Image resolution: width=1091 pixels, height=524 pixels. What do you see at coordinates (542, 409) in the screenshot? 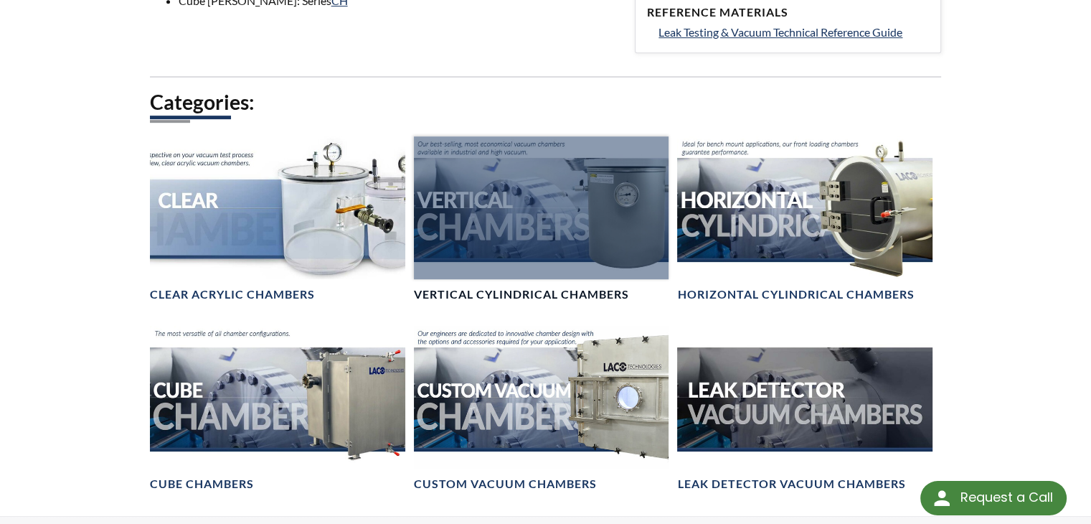
I see `a: Custom Vacuum Chamber headerCustom Vacuum Chambers` at bounding box center [542, 409].